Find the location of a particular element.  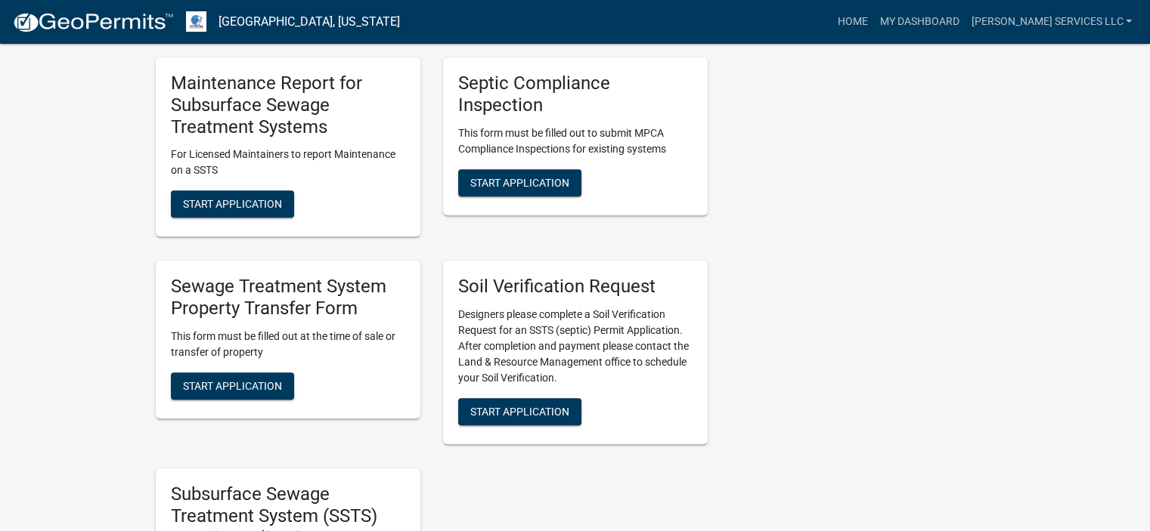

p: Designers please complete a Soil Verification Request for an SSTS (septic) Permit Application. Af... is located at coordinates (575, 346).